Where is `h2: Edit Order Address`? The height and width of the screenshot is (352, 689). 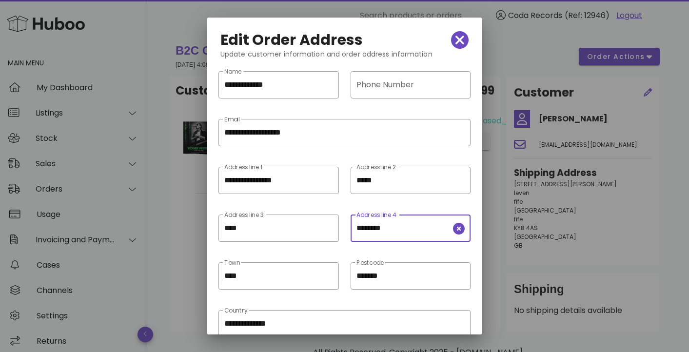
h2: Edit Order Address is located at coordinates (292, 40).